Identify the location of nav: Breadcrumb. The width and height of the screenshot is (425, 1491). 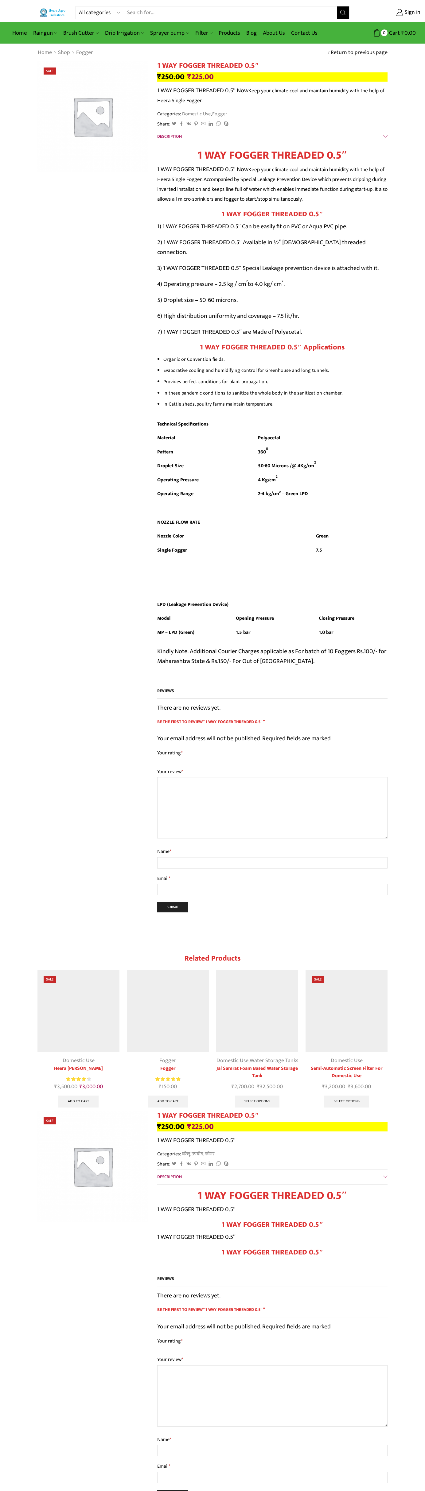
(65, 53).